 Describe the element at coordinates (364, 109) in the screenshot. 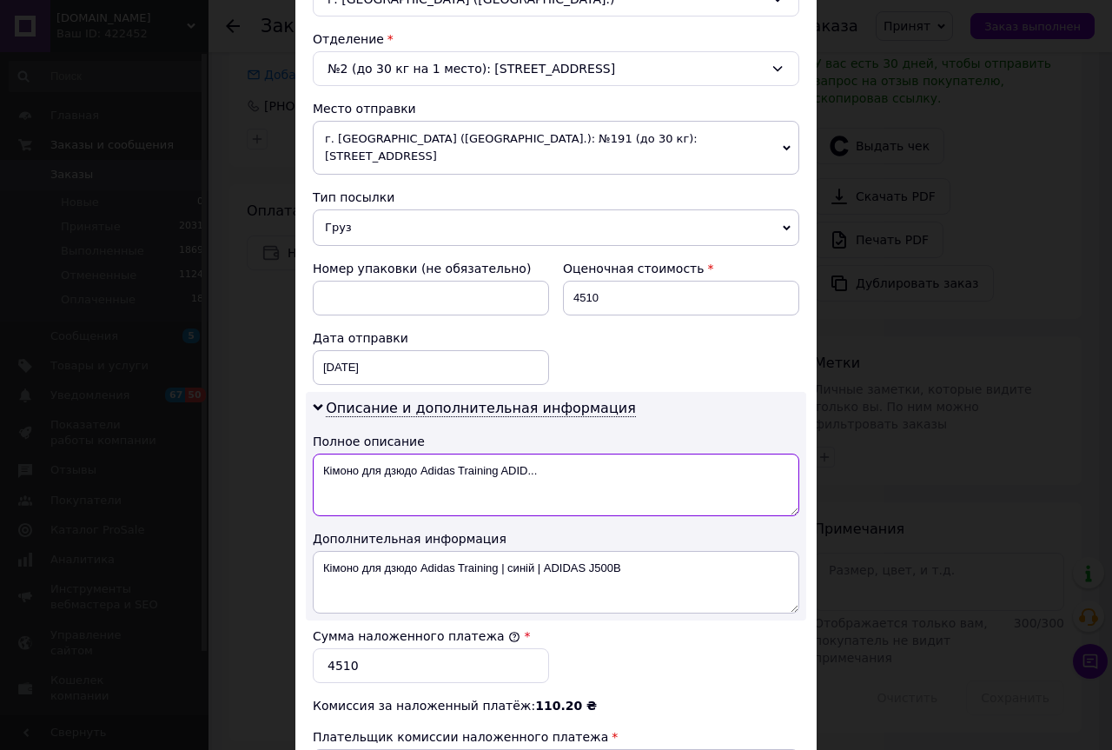

I see `span: Место отправки` at that location.